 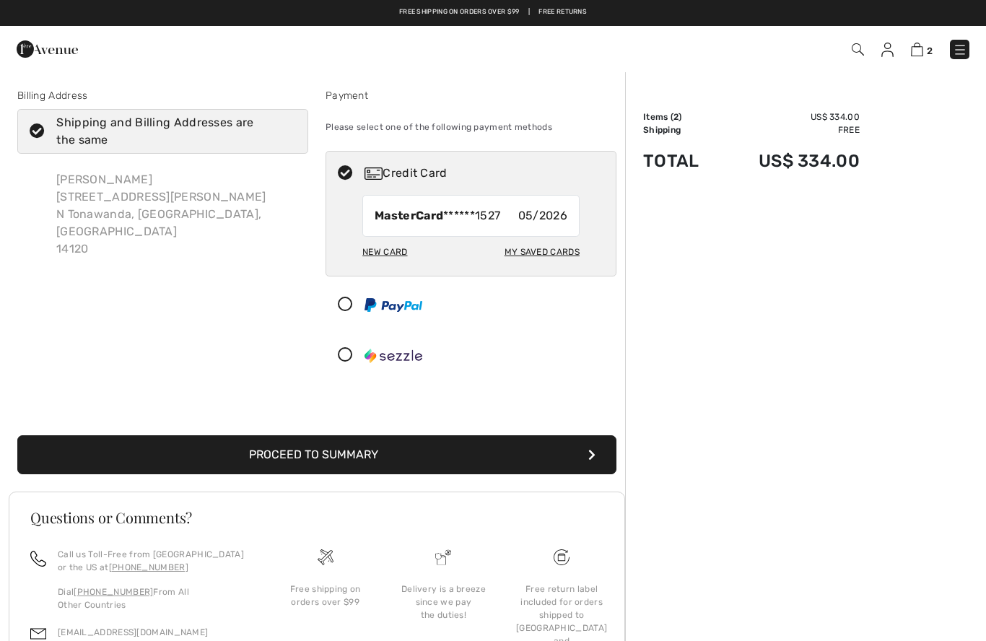 I want to click on img: Delivery is a breeze since we pay the duties!, so click(x=443, y=557).